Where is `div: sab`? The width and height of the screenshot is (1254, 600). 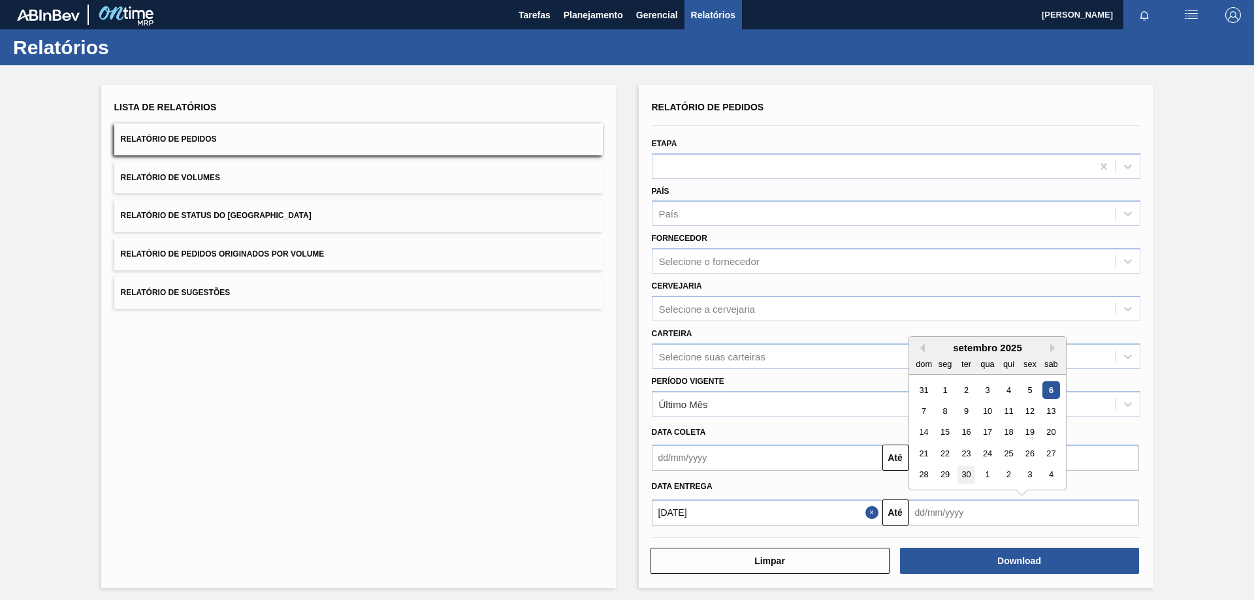
div: sab is located at coordinates (1050, 364).